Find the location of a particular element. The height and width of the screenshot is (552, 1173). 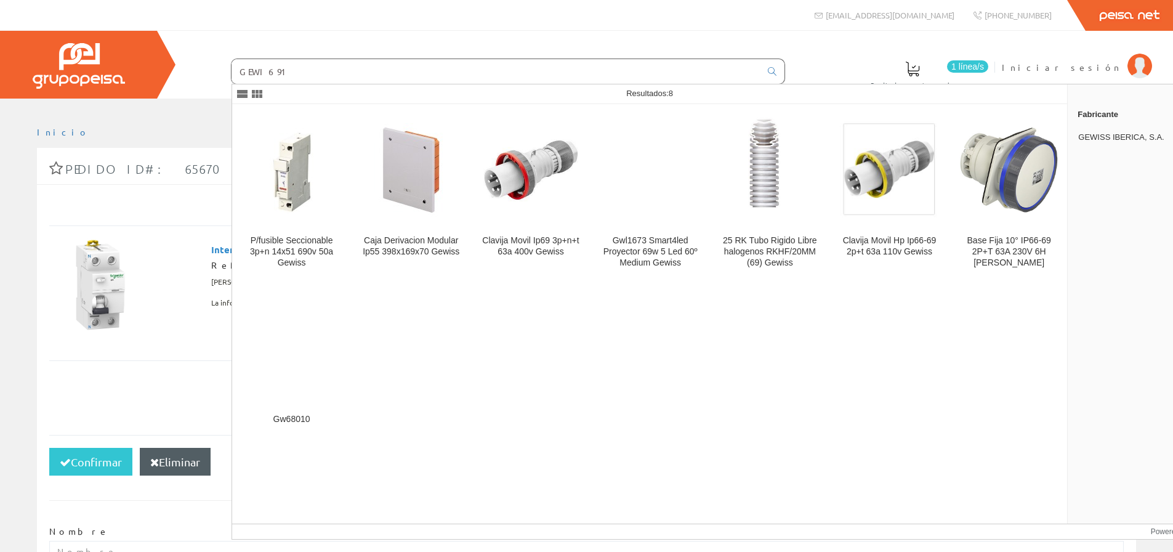

span: Pedido actual is located at coordinates (912, 85).